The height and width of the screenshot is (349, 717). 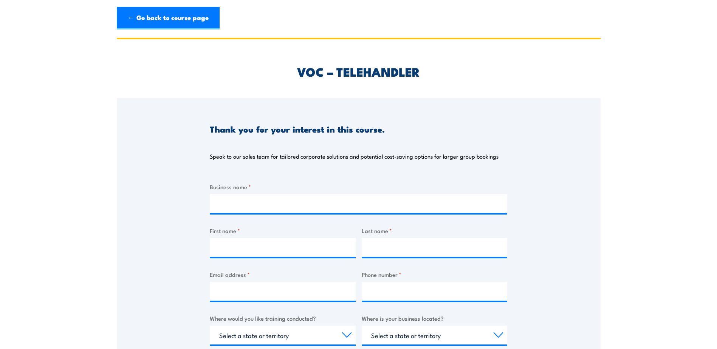 I want to click on label: First name, so click(x=283, y=230).